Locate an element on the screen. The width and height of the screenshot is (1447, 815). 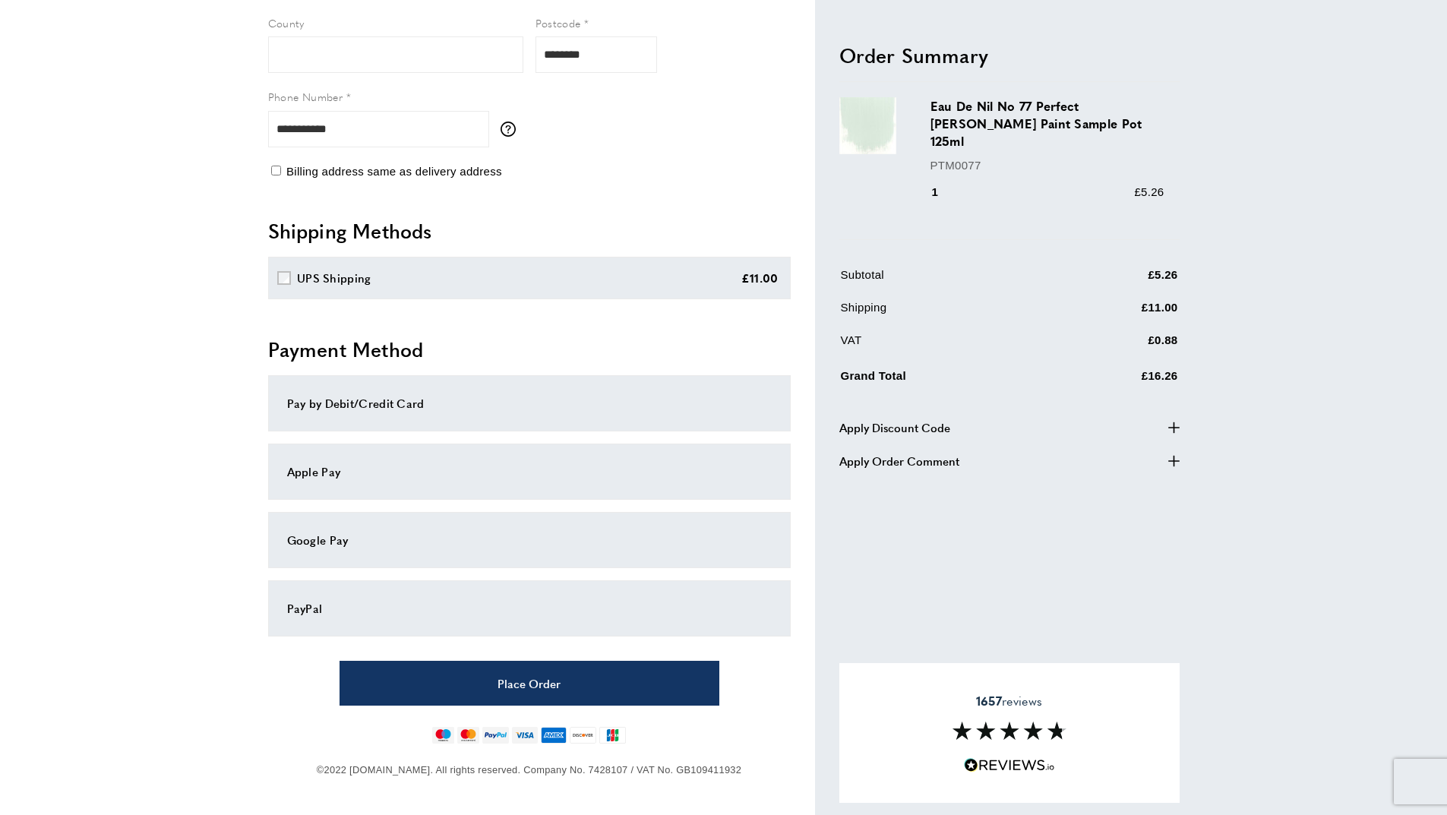
img: mastercard is located at coordinates (468, 735).